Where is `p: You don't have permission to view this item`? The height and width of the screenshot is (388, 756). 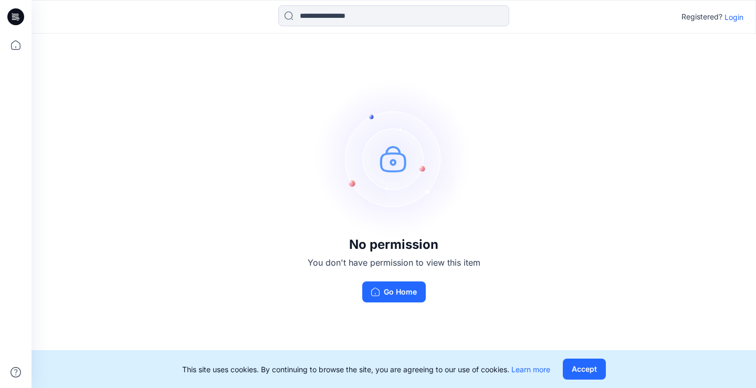
p: You don't have permission to view this item is located at coordinates (394, 263).